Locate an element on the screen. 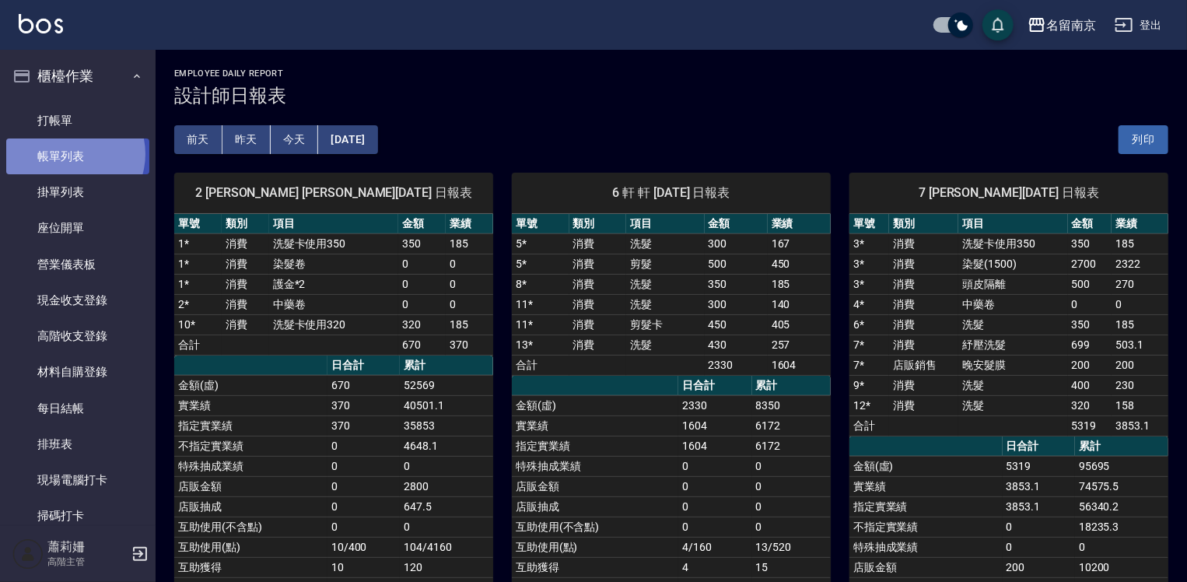 This screenshot has height=582, width=1187. a: 座位開單 is located at coordinates (78, 228).